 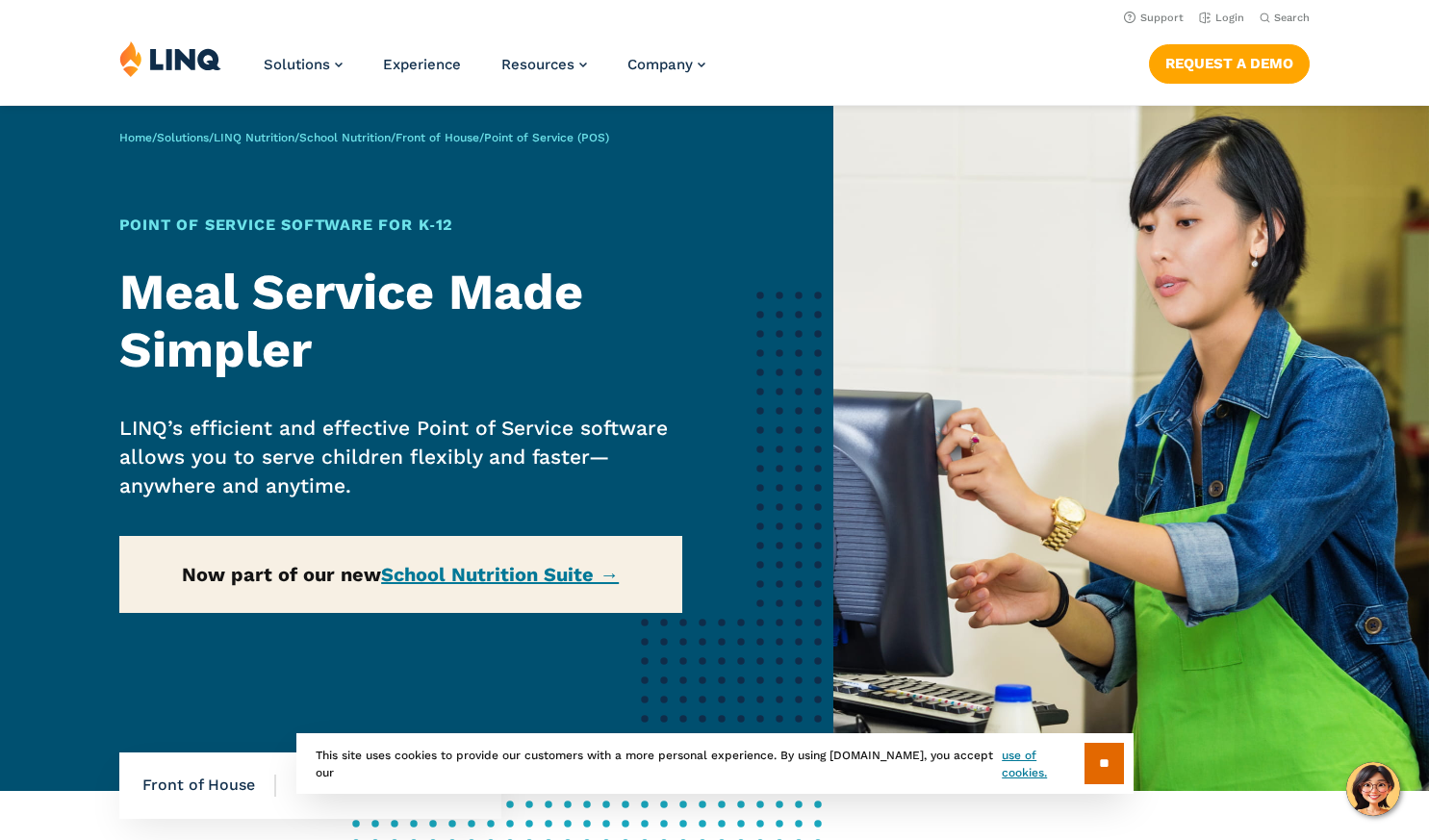 I want to click on nav: Primary Navigation, so click(x=484, y=72).